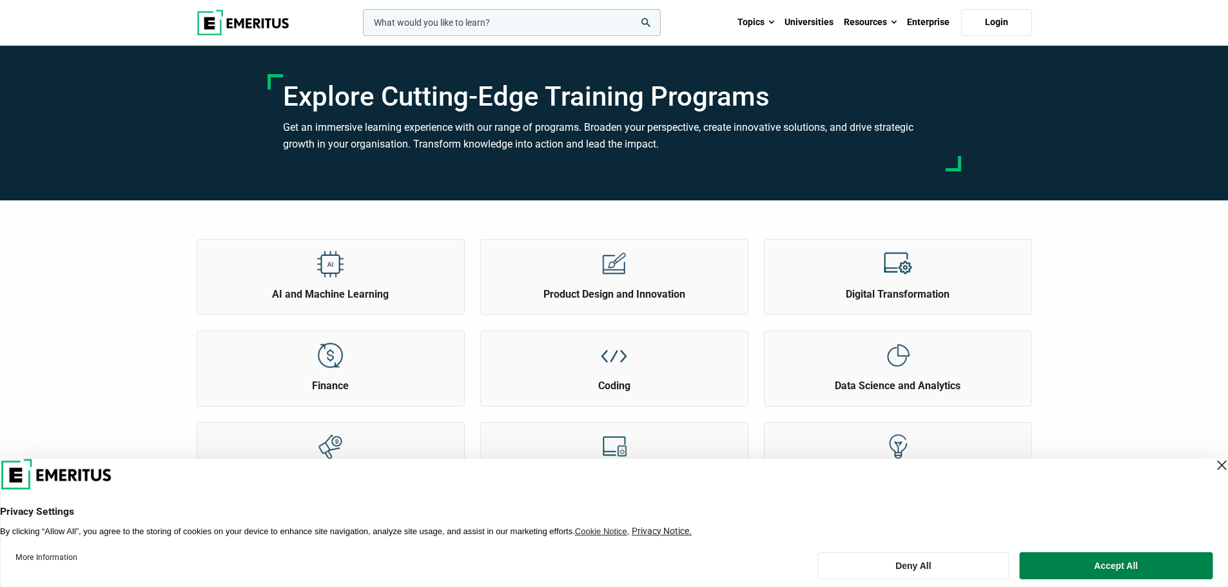 This screenshot has height=587, width=1228. Describe the element at coordinates (331, 454) in the screenshot. I see `a: Explore Topics Sales and Marketing` at that location.